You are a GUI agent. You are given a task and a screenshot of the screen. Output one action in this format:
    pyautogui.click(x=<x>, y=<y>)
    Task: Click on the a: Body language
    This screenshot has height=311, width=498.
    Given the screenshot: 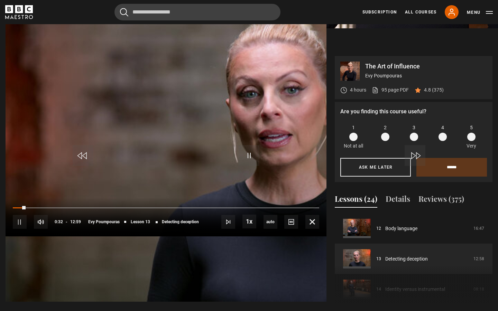 What is the action you would take?
    pyautogui.click(x=401, y=229)
    